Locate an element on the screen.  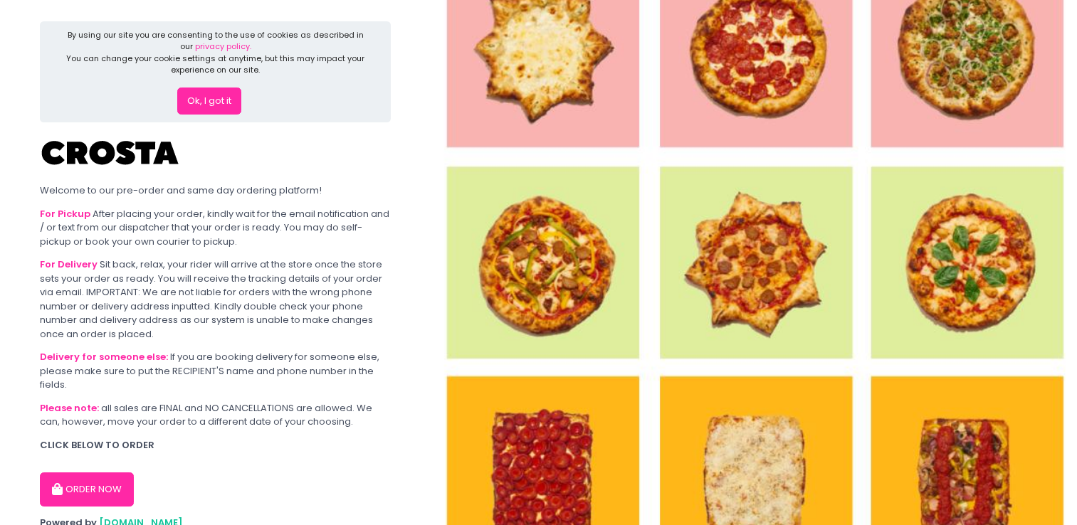
div: all sales are FINAL and NO CANCELLATIONS are allowed. We can, however, move your order to a diffe... is located at coordinates (215, 415).